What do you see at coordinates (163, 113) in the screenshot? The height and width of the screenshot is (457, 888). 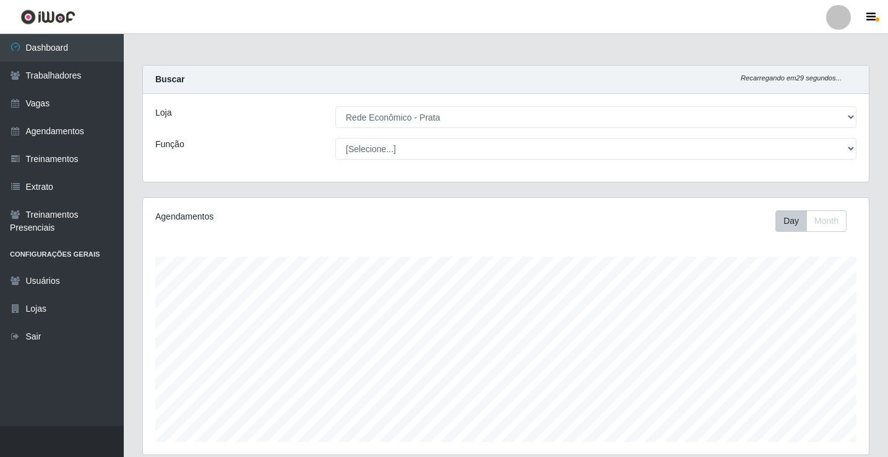 I see `label: Loja` at bounding box center [163, 113].